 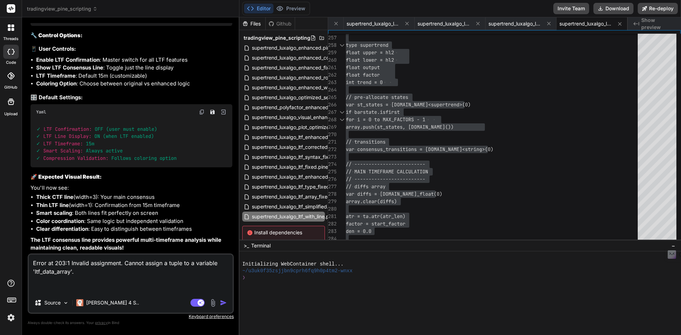 I want to click on span: must, so click(x=129, y=129).